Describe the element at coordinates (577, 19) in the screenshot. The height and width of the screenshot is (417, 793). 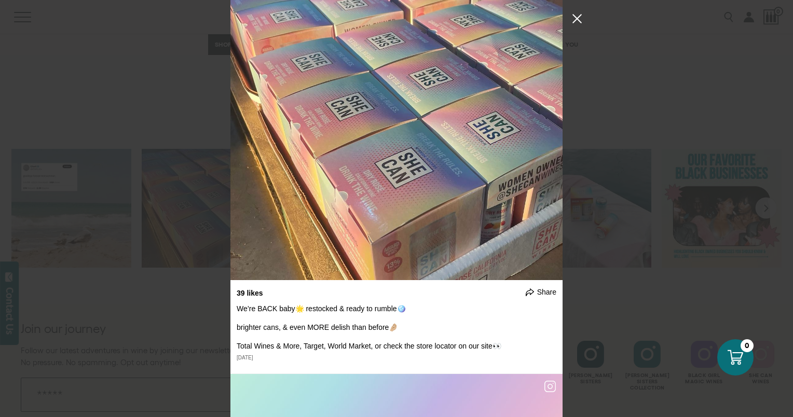
I see `button: Close Instagram Feed Popup` at that location.